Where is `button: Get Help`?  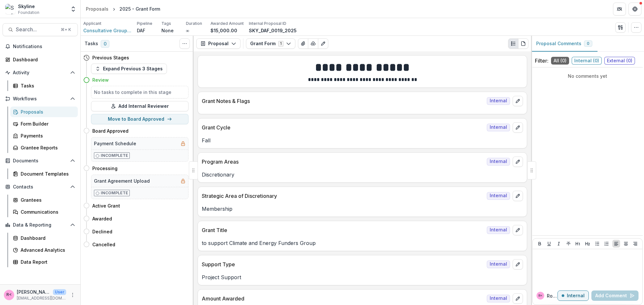 button: Get Help is located at coordinates (635, 9).